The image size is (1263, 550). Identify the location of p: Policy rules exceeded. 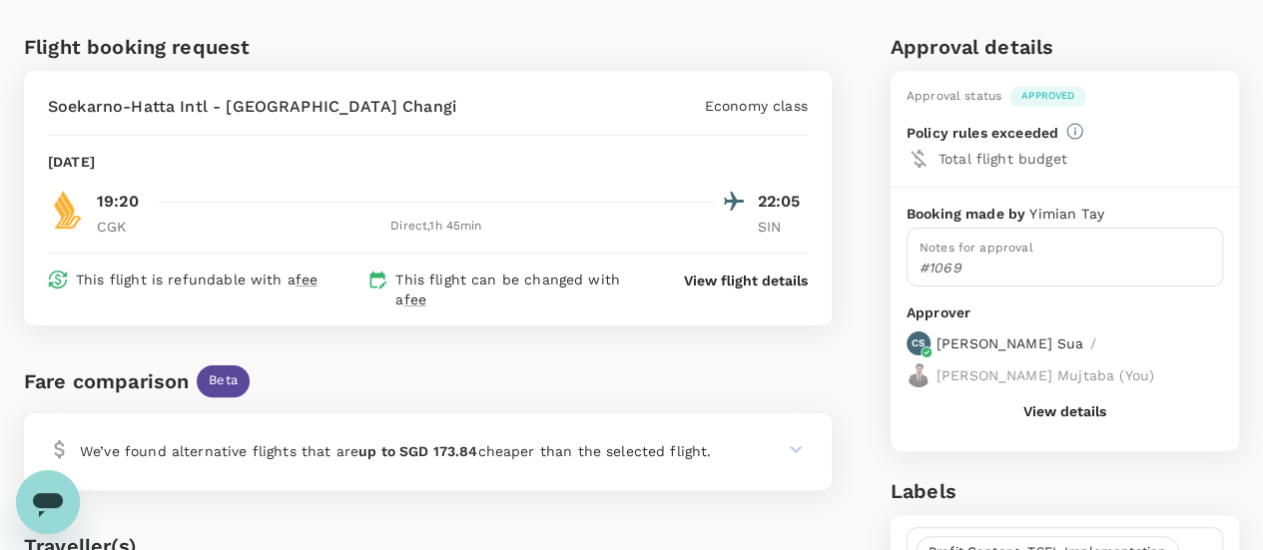
(982, 133).